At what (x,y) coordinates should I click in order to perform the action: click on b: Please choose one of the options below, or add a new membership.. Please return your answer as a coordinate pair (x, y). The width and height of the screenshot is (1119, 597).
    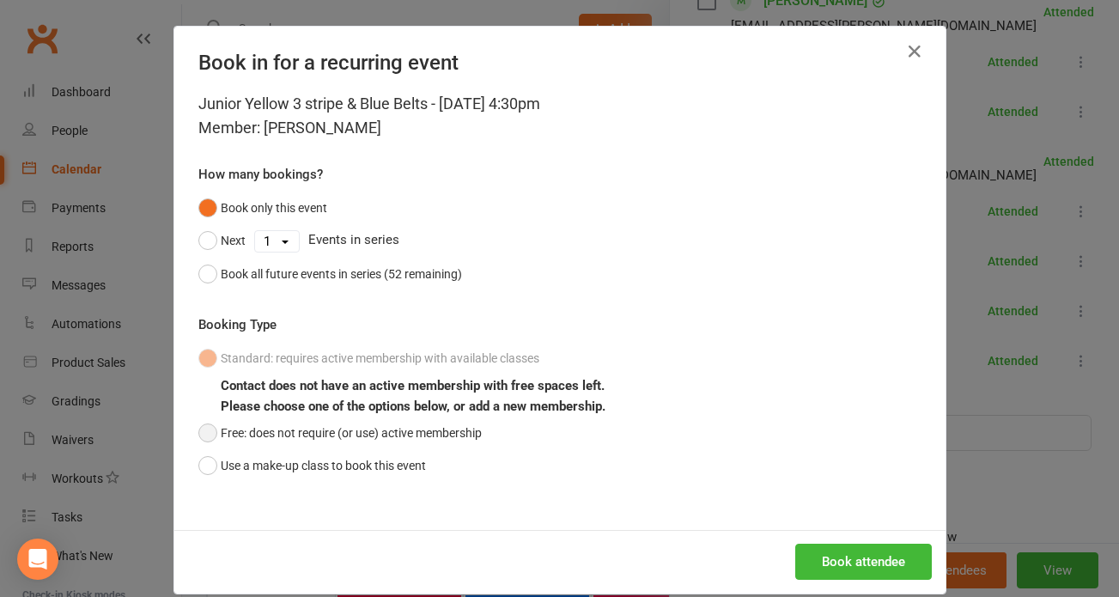
    Looking at the image, I should click on (413, 406).